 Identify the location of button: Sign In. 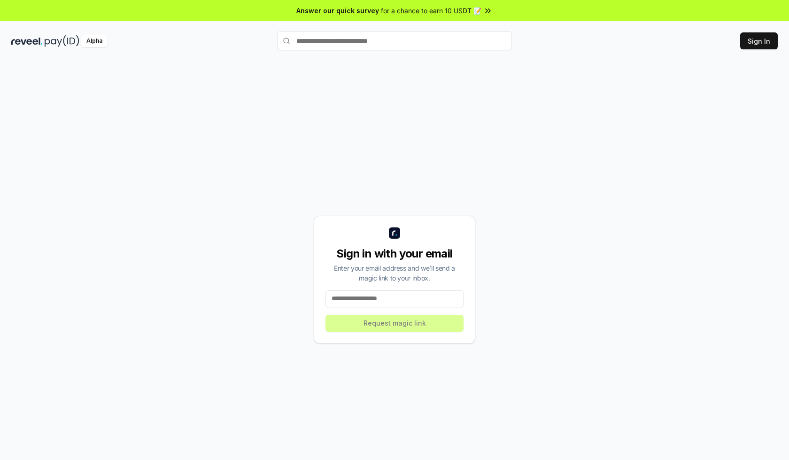
(759, 41).